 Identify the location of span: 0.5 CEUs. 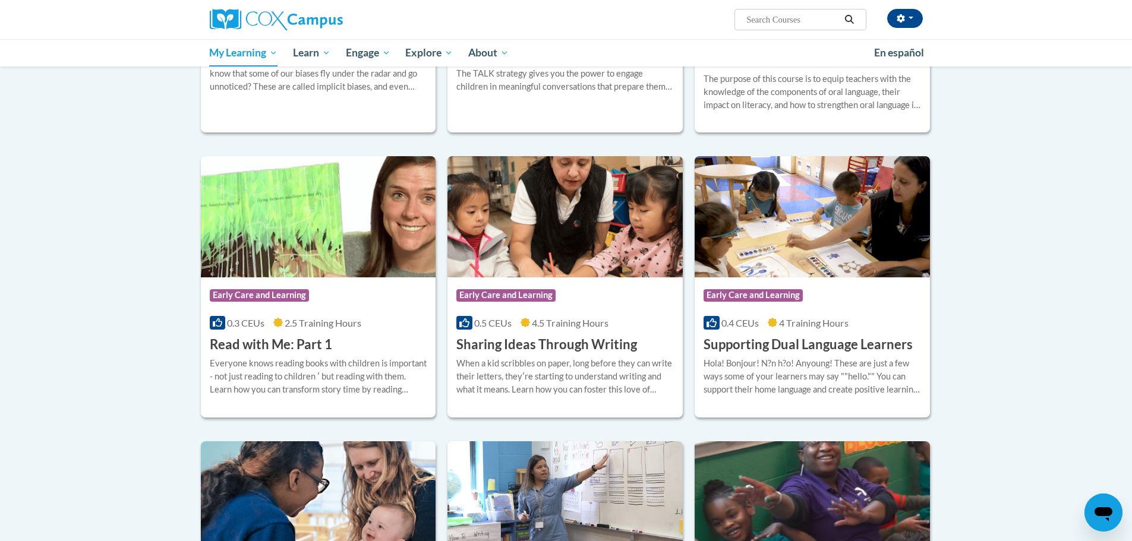
(493, 323).